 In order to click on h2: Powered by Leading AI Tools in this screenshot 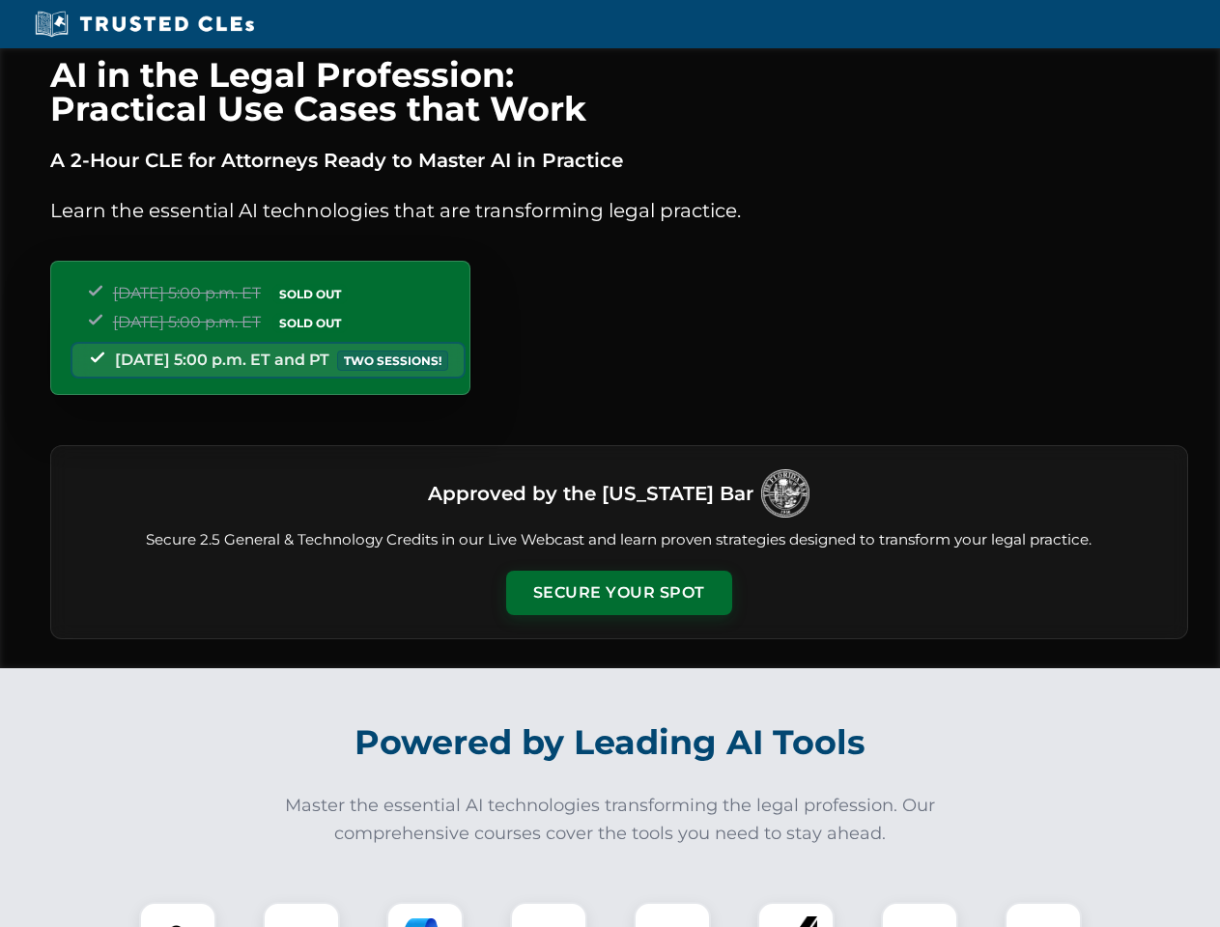, I will do `click(611, 743)`.